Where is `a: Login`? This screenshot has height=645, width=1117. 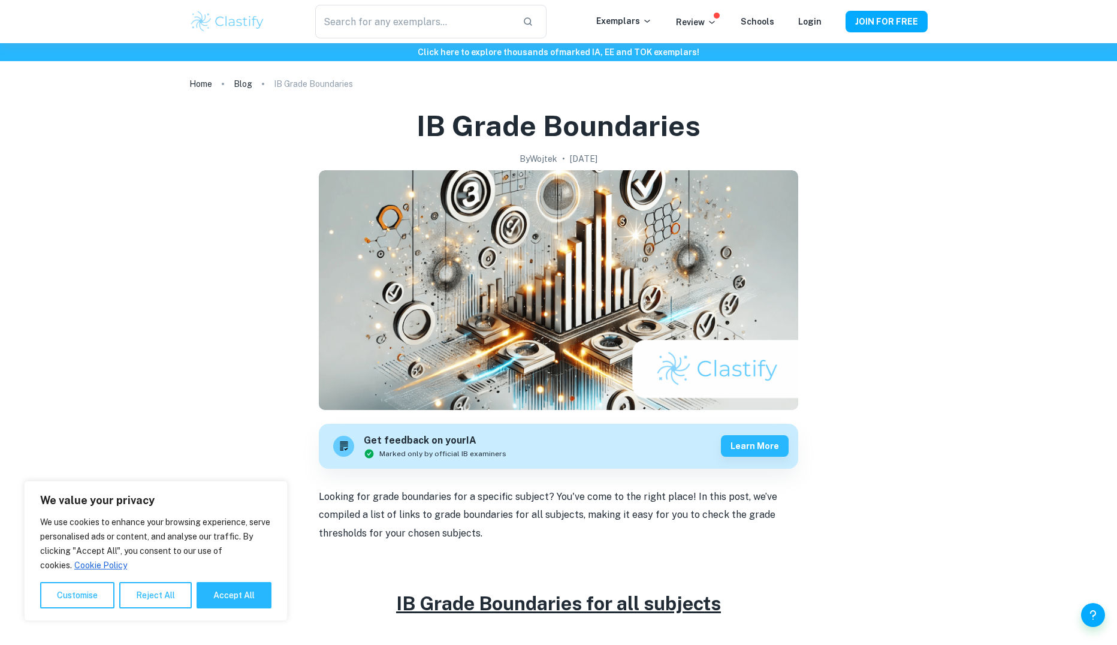 a: Login is located at coordinates (810, 22).